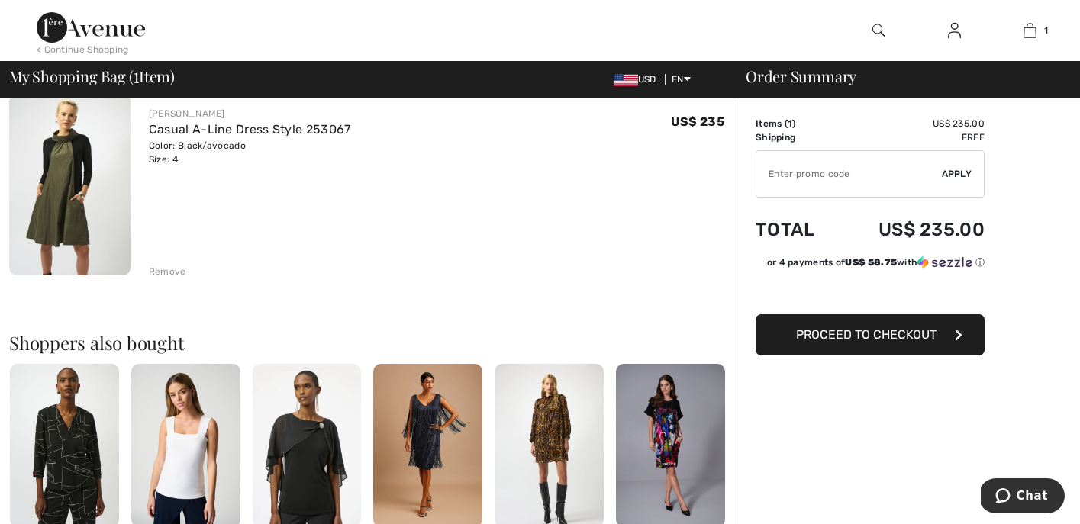  What do you see at coordinates (796, 137) in the screenshot?
I see `td: Shipping` at bounding box center [796, 137].